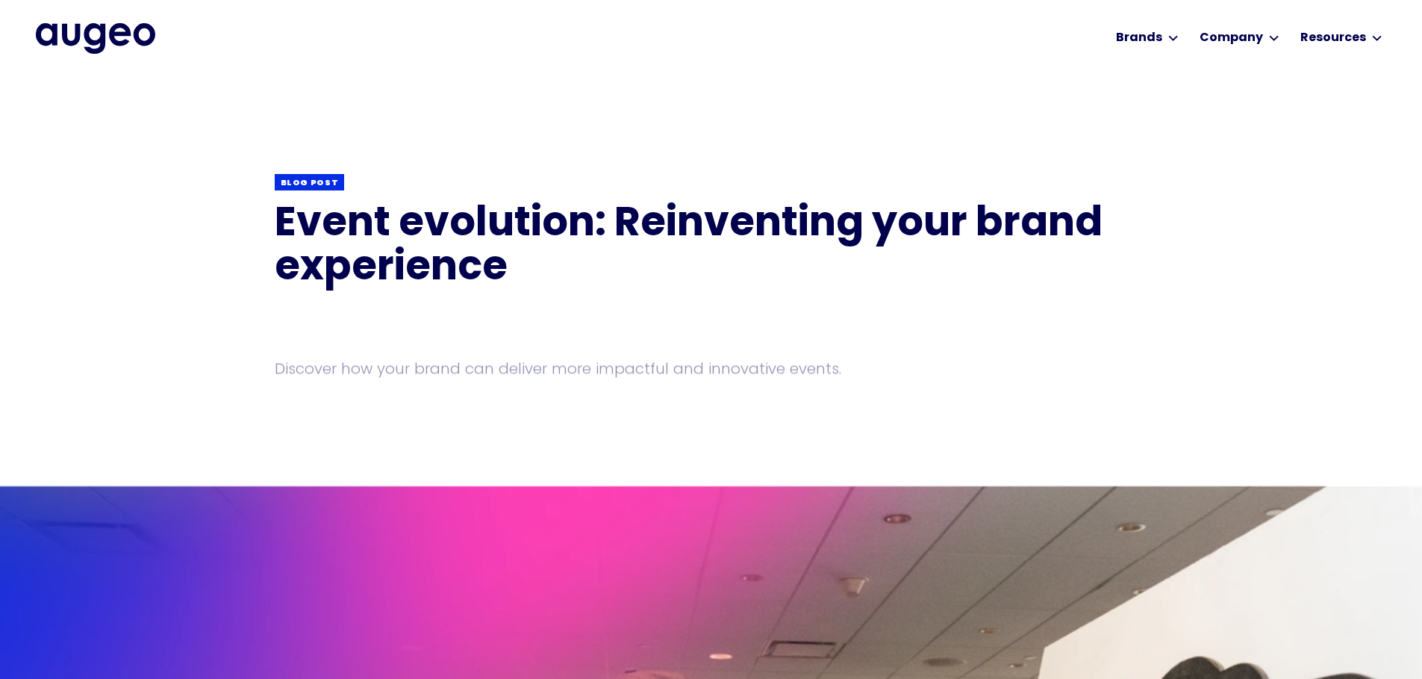 The width and height of the screenshot is (1422, 679). I want to click on div: Resources, so click(1333, 38).